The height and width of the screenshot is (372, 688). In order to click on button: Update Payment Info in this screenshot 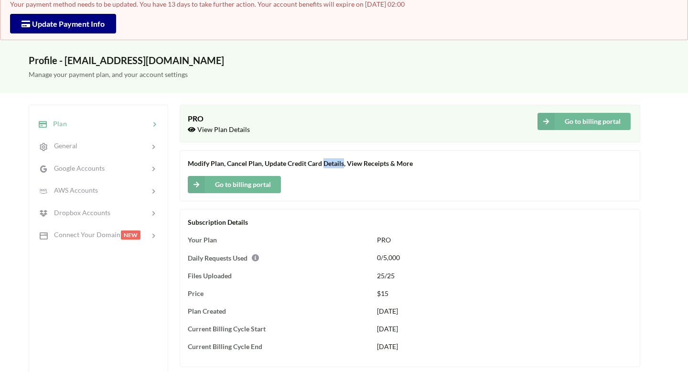, I will do `click(63, 23)`.